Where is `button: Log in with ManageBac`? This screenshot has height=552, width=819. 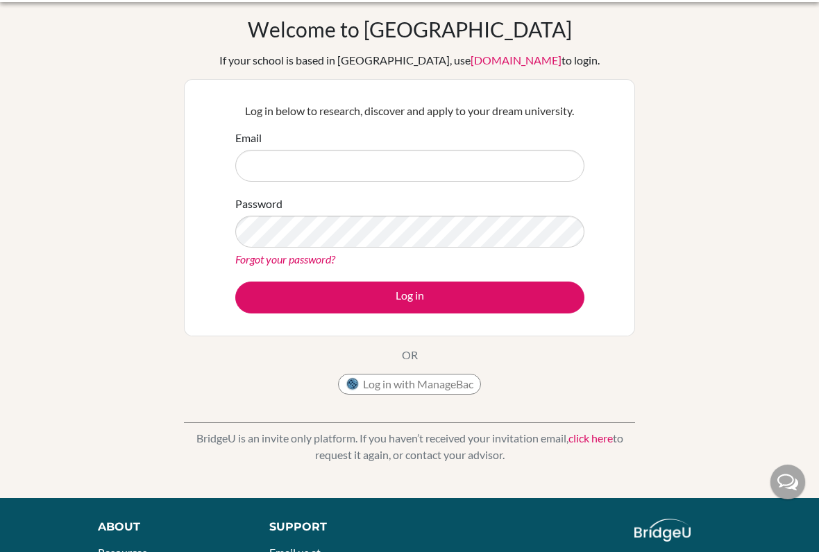
button: Log in with ManageBac is located at coordinates (409, 384).